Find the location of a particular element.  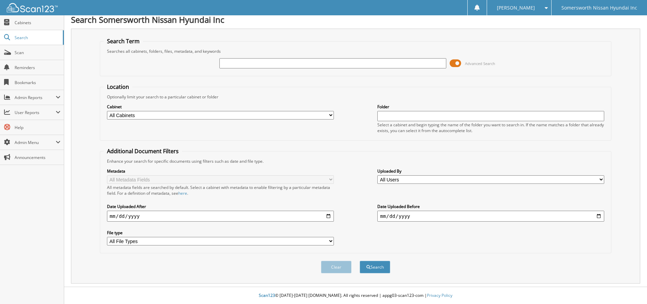

a: here is located at coordinates (183, 193).